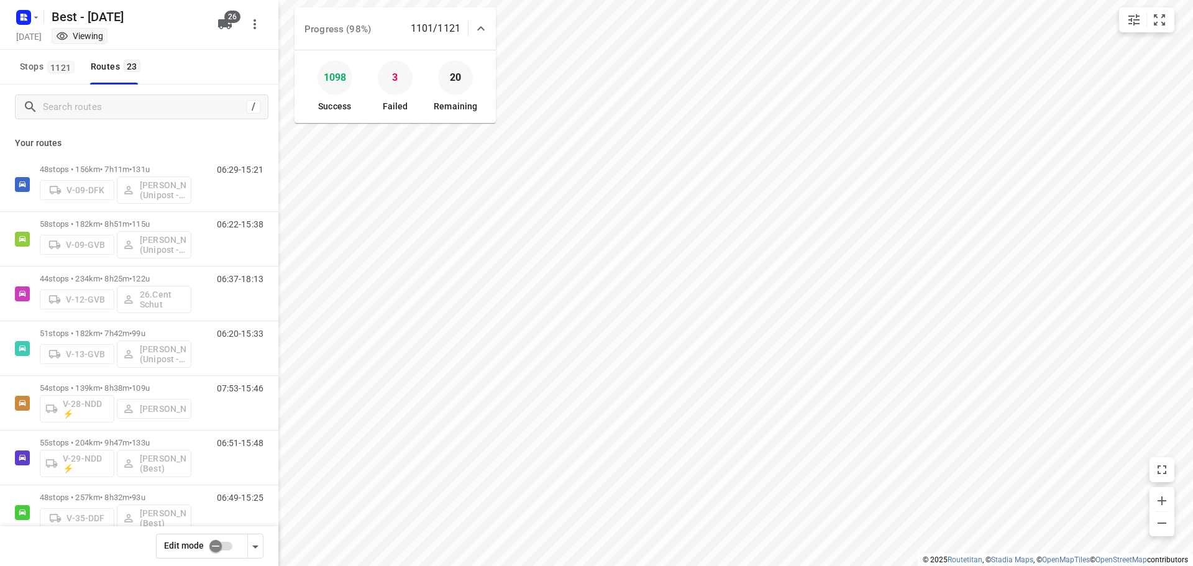 The width and height of the screenshot is (1193, 566). What do you see at coordinates (255, 546) in the screenshot?
I see `div: Driver app settings` at bounding box center [255, 546].